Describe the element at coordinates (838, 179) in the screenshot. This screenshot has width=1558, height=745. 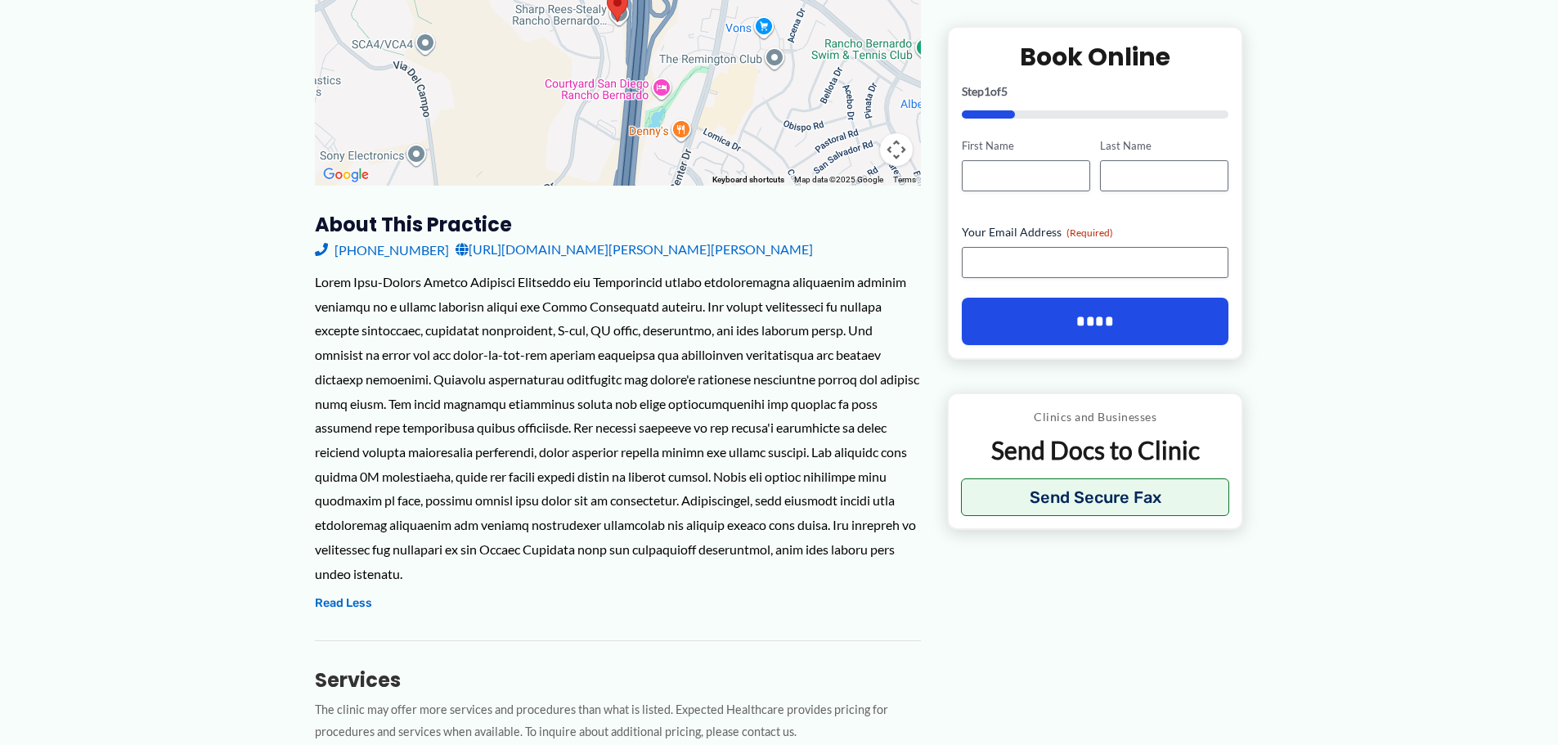
I see `span: Map data ©2025 Google` at that location.